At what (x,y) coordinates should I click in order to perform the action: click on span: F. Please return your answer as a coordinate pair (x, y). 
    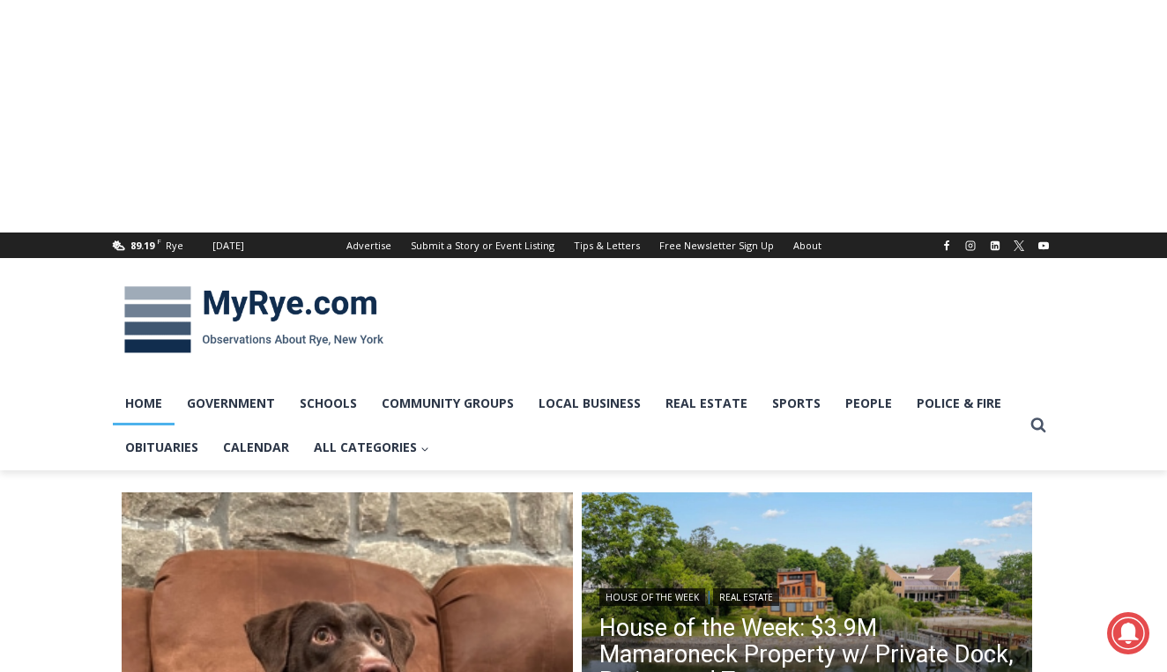
    Looking at the image, I should click on (159, 241).